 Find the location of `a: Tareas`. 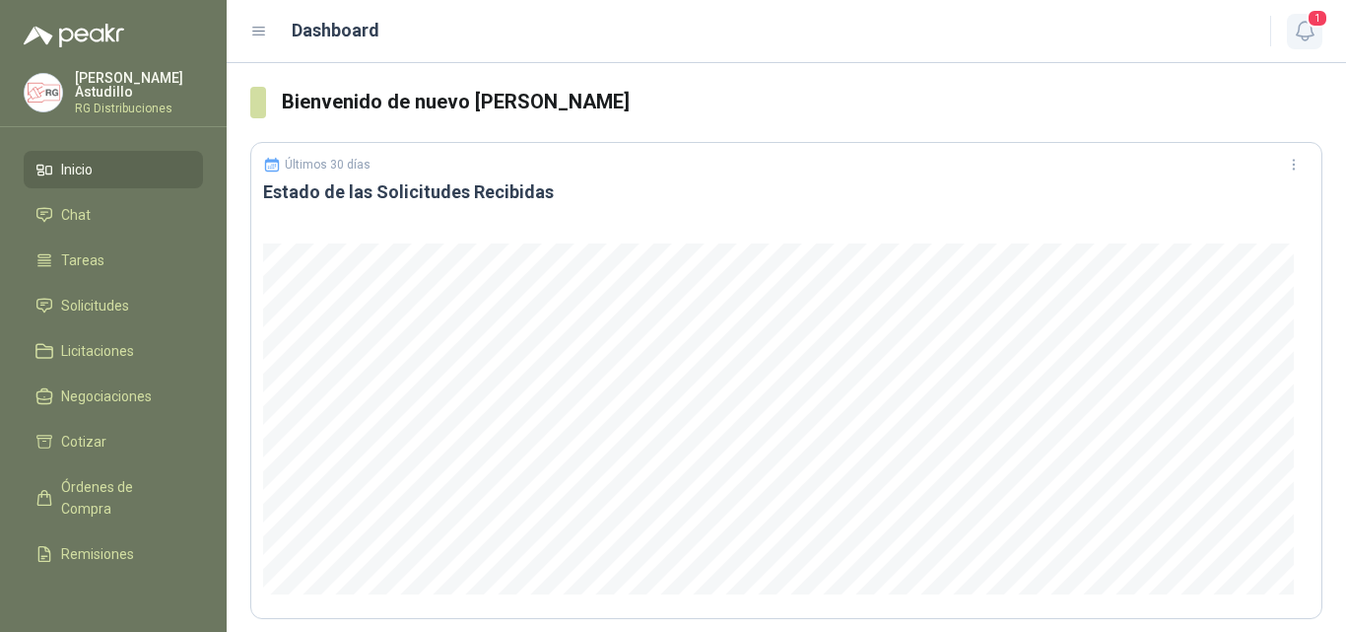

a: Tareas is located at coordinates (113, 260).